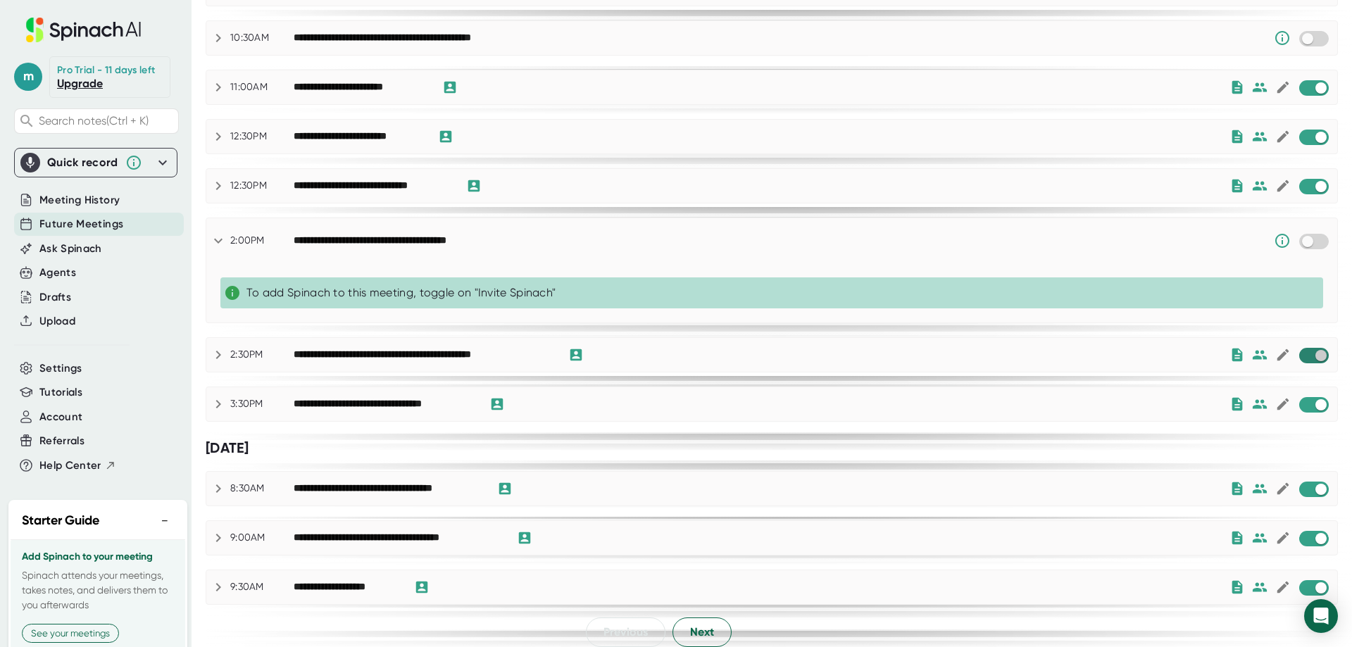 This screenshot has height=647, width=1352. What do you see at coordinates (70, 633) in the screenshot?
I see `button: See your meetings` at bounding box center [70, 633].